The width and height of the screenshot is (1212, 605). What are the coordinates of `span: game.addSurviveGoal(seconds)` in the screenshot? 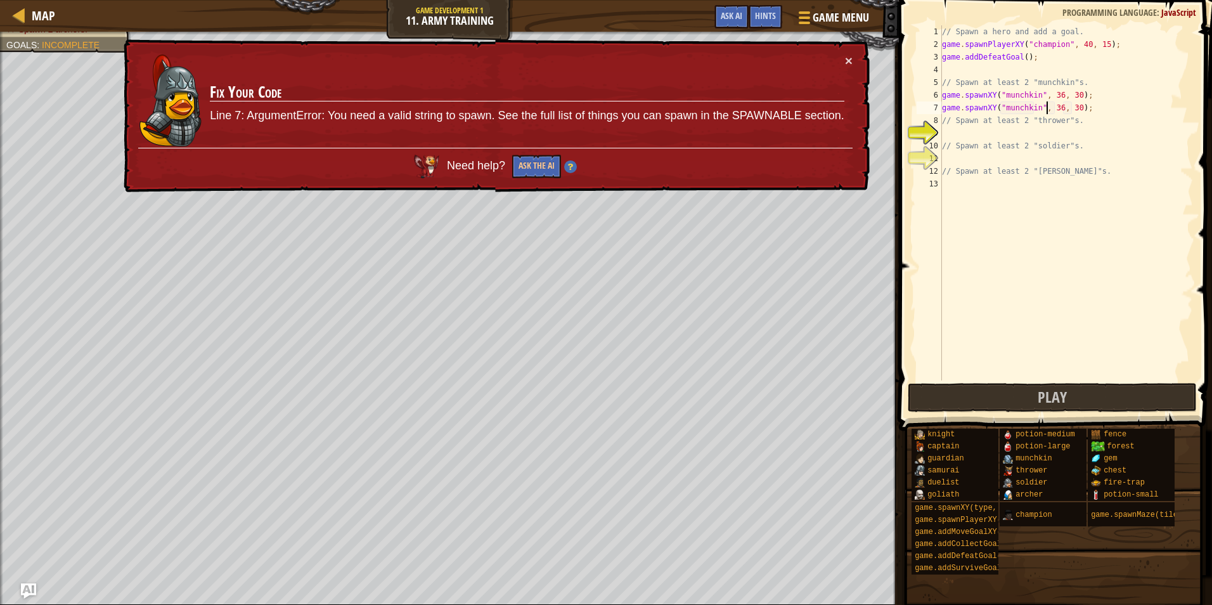 It's located at (979, 568).